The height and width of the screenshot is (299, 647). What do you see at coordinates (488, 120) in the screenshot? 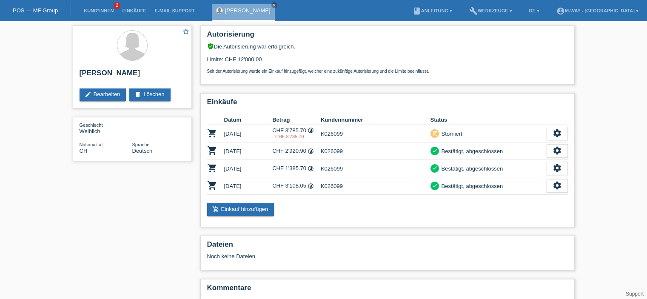
I see `th: Status` at bounding box center [488, 120].